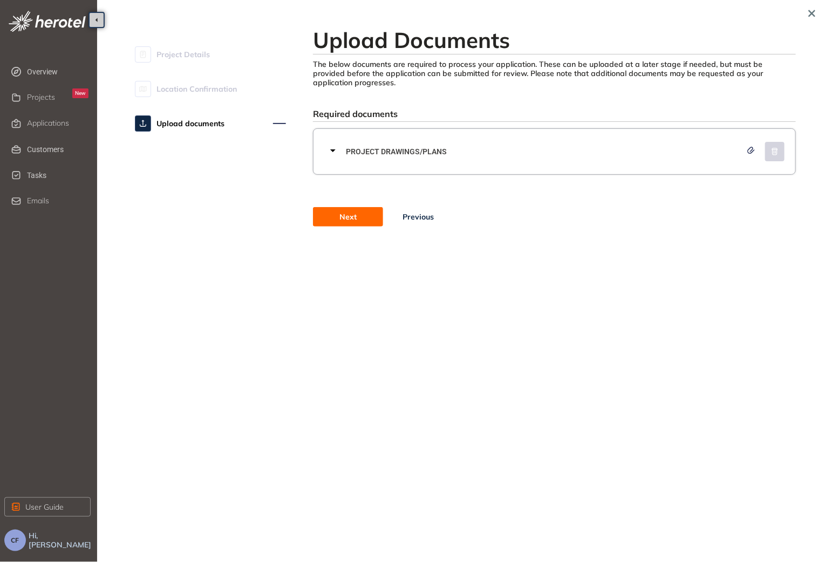 The image size is (824, 562). What do you see at coordinates (58, 175) in the screenshot?
I see `span: Tasks` at bounding box center [58, 175].